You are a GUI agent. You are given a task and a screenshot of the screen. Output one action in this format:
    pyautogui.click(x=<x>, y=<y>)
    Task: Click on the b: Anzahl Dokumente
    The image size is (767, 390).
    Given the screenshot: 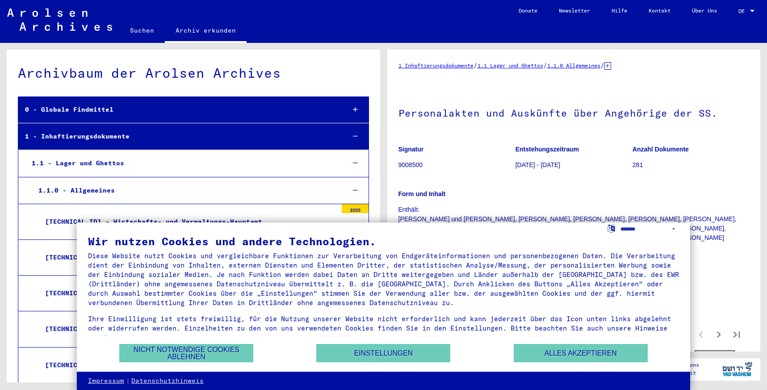 What is the action you would take?
    pyautogui.click(x=661, y=149)
    